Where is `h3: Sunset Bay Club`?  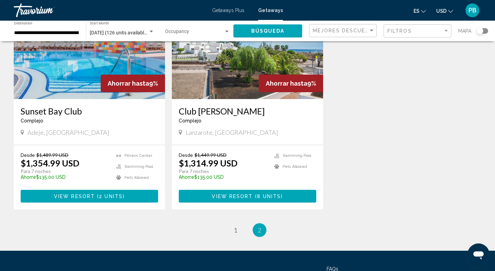
h3: Sunset Bay Club is located at coordinates (89, 111).